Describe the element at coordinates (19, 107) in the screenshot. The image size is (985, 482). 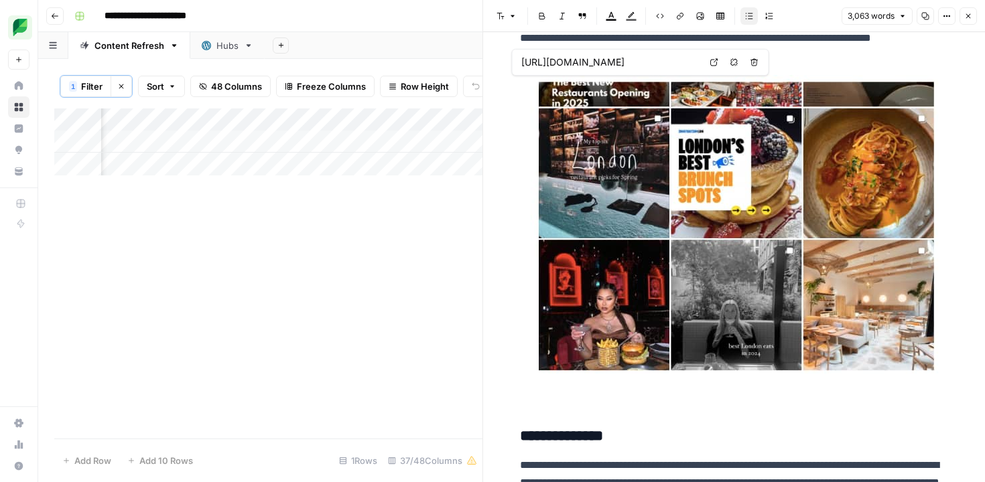
I see `a: Browse` at that location.